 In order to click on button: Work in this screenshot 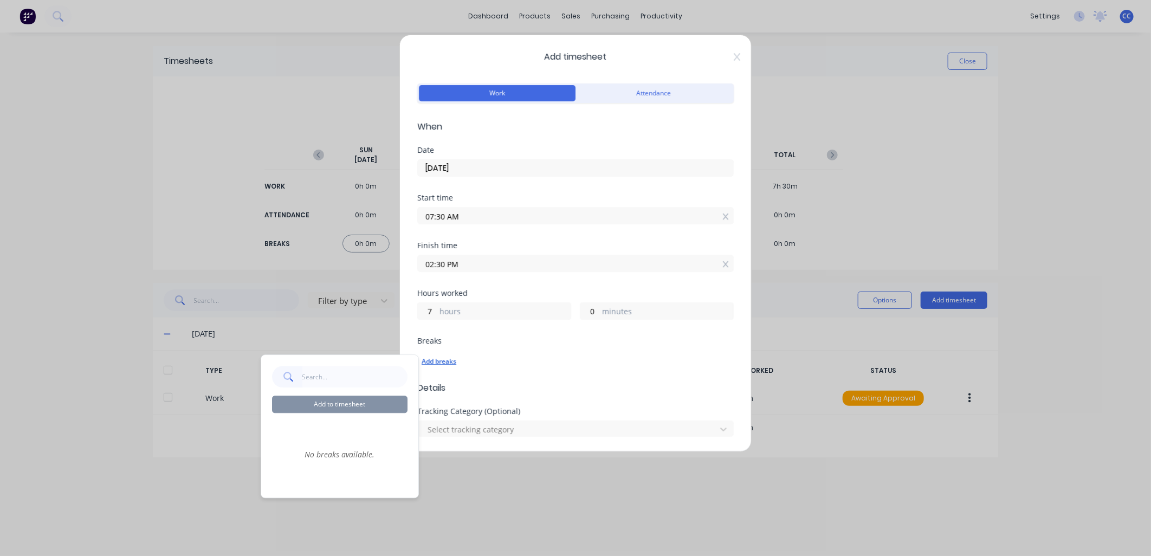, I will do `click(497, 93)`.